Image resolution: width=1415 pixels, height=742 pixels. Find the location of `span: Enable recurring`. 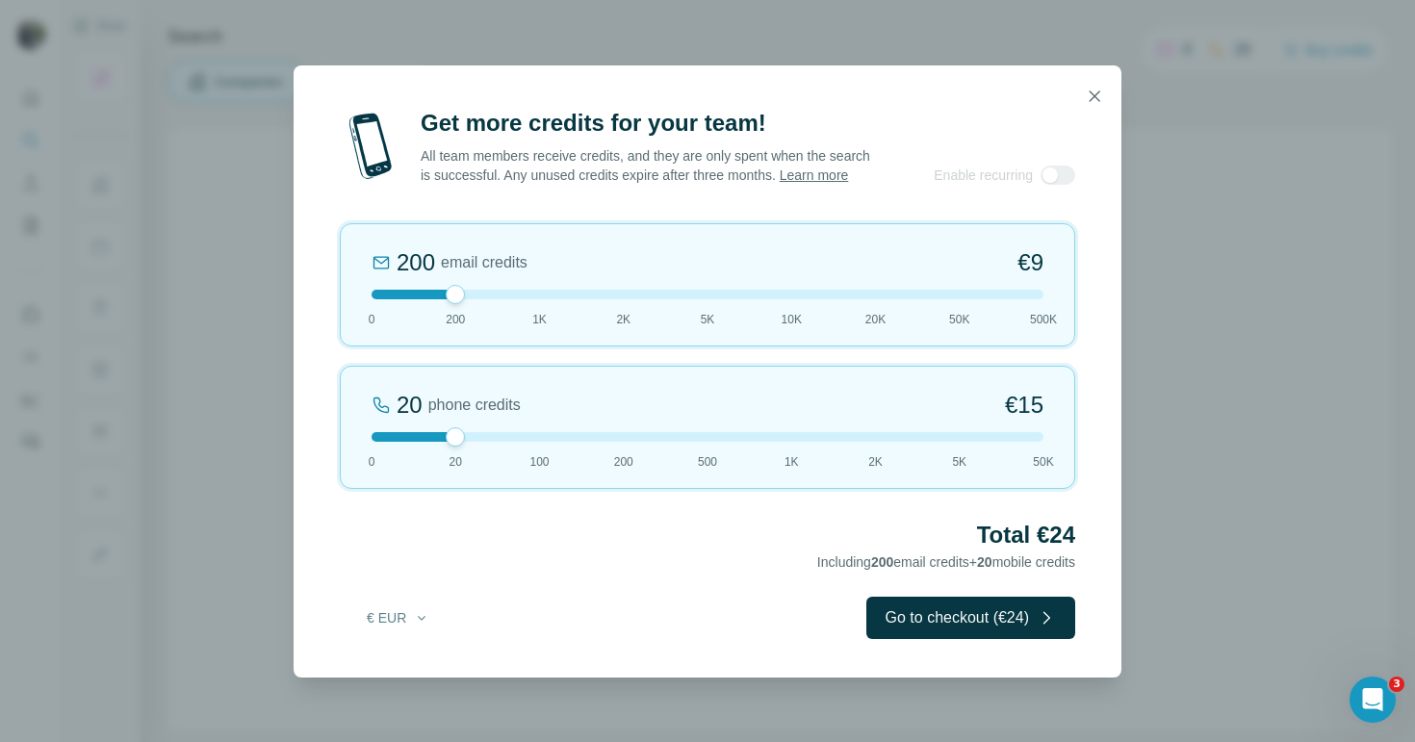

span: Enable recurring is located at coordinates (983, 175).